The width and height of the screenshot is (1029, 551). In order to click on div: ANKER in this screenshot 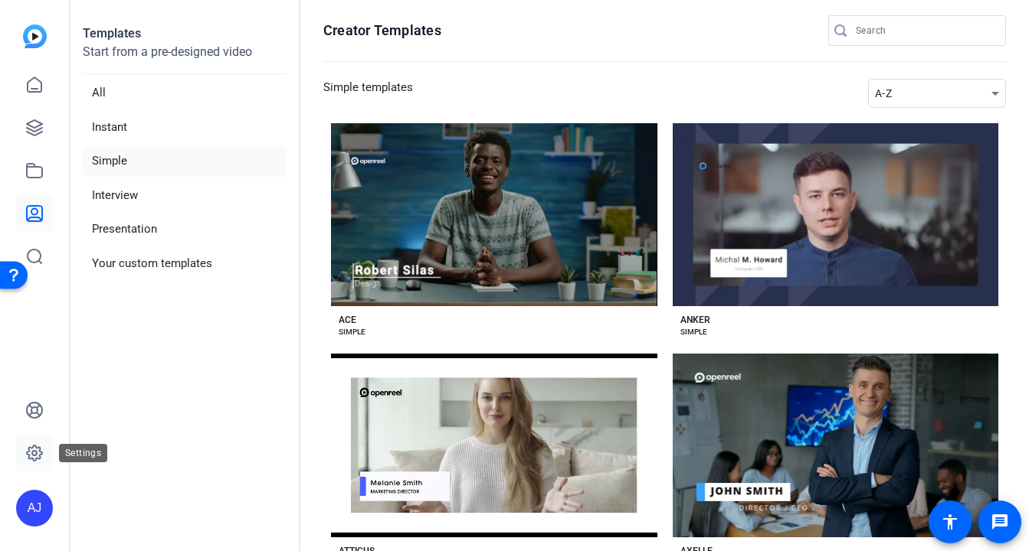, I will do `click(695, 320)`.